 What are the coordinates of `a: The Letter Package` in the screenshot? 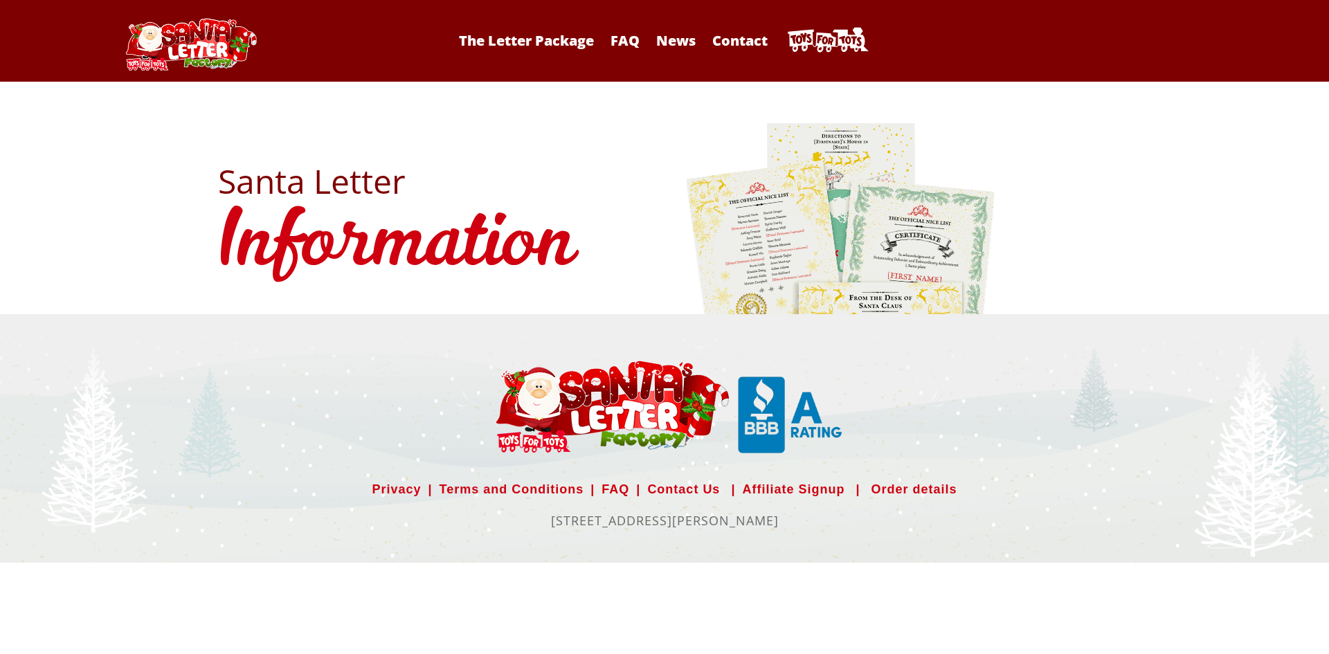 It's located at (526, 40).